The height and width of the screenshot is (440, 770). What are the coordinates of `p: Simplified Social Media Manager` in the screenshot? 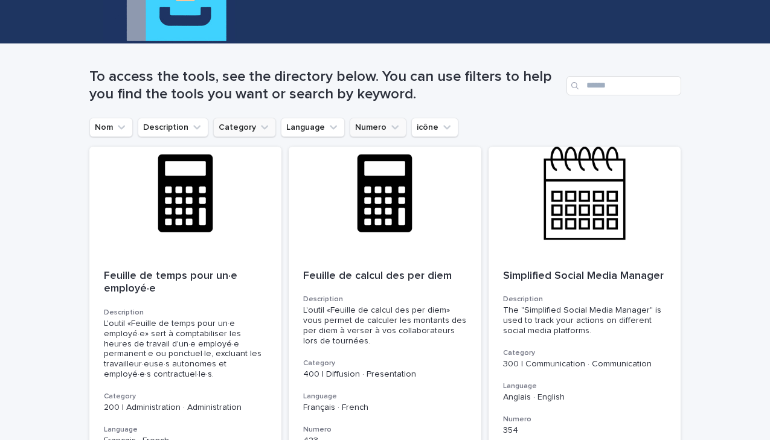 It's located at (585, 277).